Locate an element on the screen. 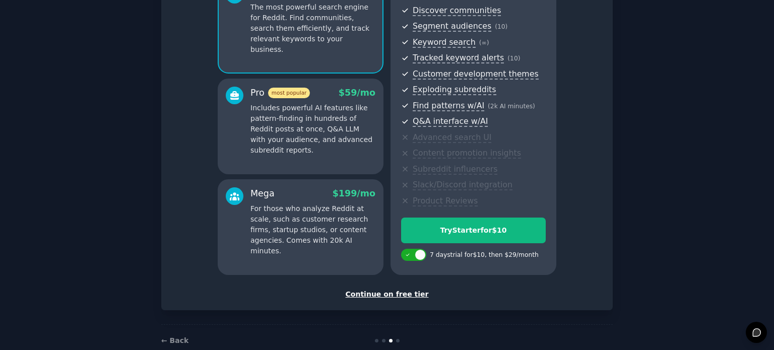 The height and width of the screenshot is (350, 774). span: Segment audiences is located at coordinates (452, 26).